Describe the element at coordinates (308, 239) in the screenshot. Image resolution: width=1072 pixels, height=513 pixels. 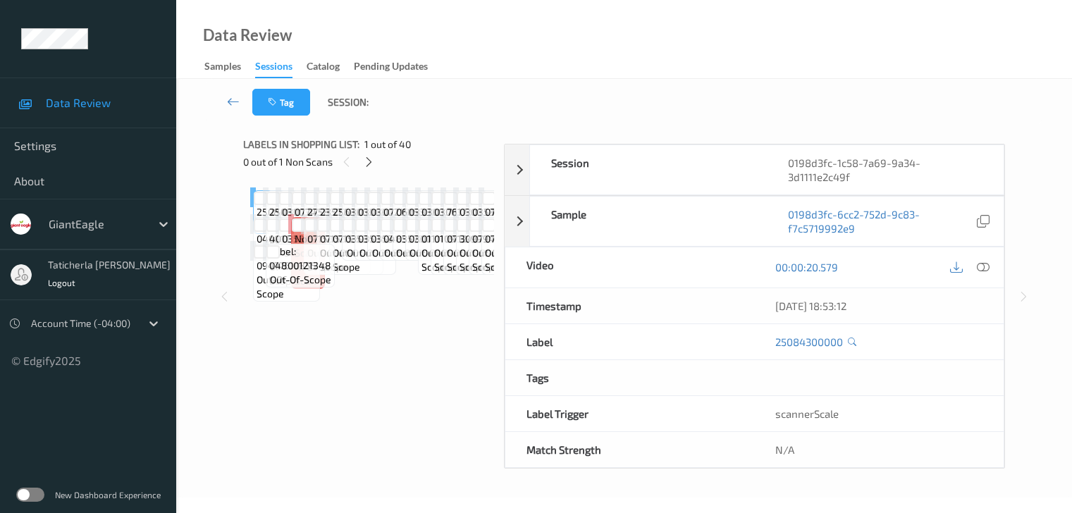
I see `span: Label: Non-Scan` at that location.